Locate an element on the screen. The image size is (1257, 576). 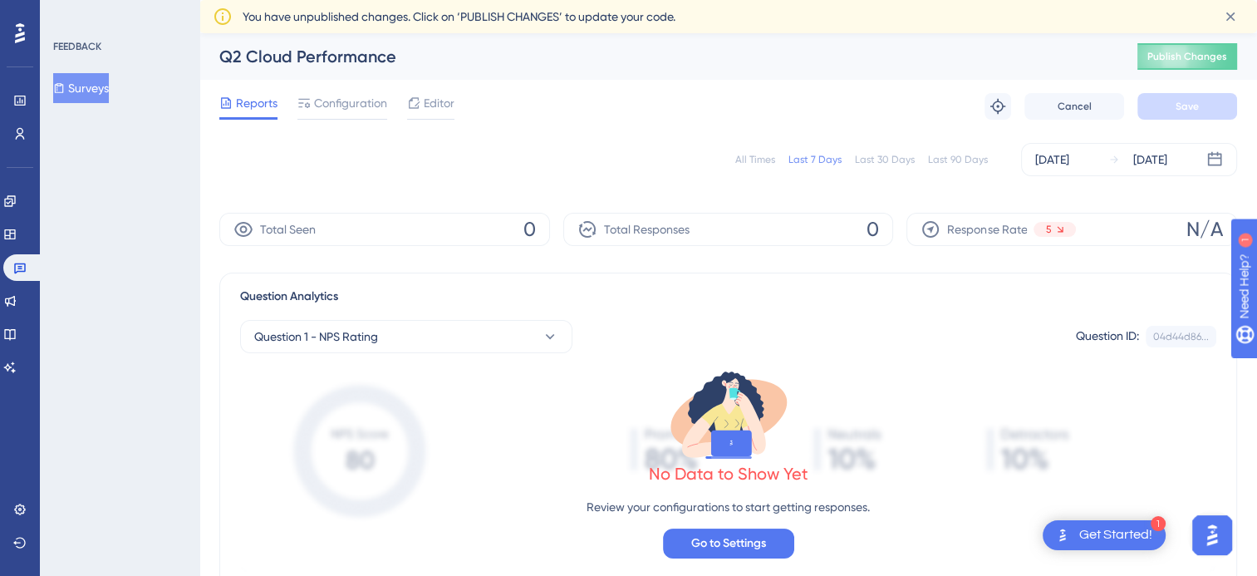
span: Save is located at coordinates (1187, 106).